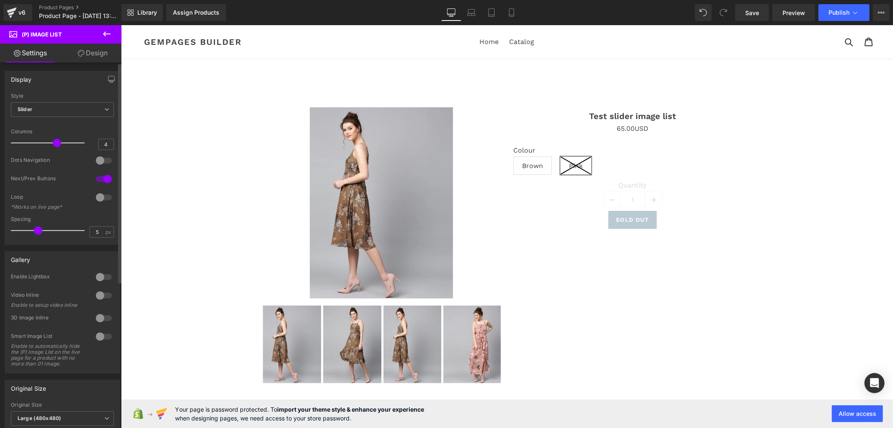  I want to click on div: Style, so click(62, 96).